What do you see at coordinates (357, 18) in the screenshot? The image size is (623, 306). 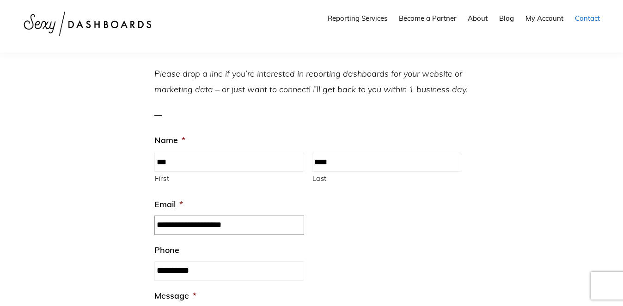 I see `span: Reporting Services` at bounding box center [357, 18].